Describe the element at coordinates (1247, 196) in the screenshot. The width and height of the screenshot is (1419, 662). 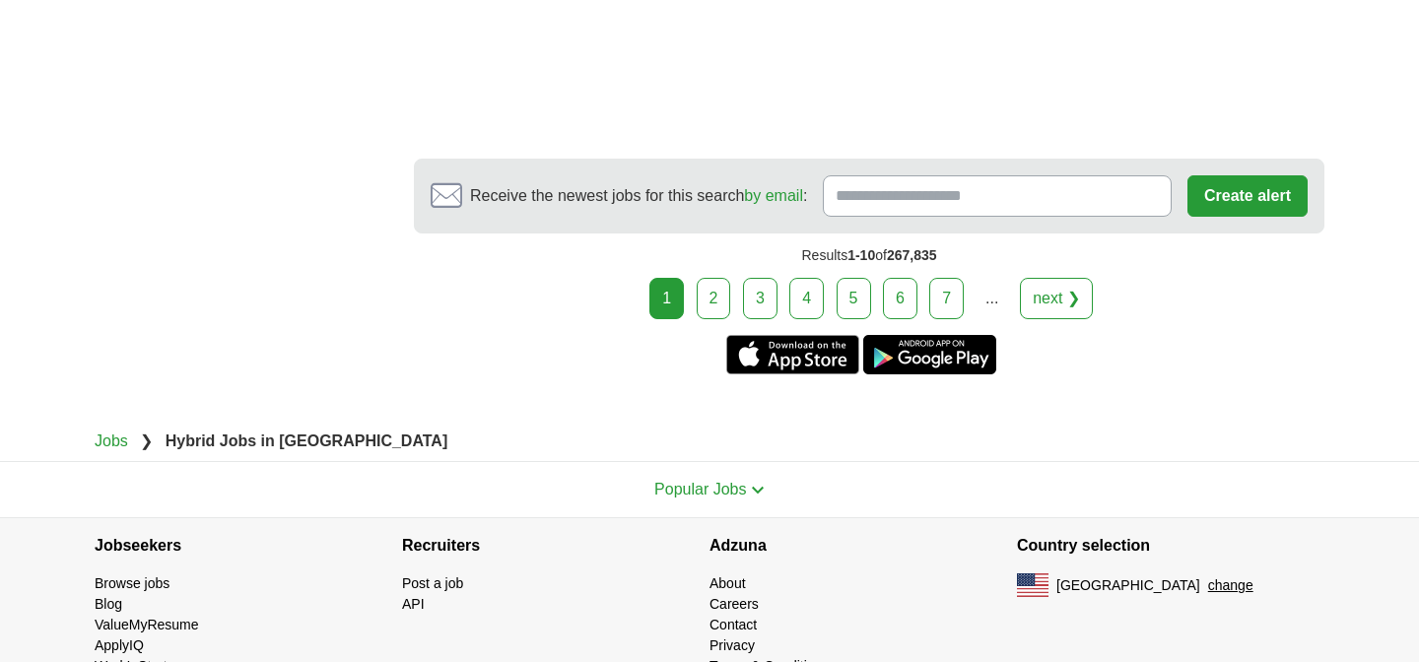
I see `button: Create alert` at that location.